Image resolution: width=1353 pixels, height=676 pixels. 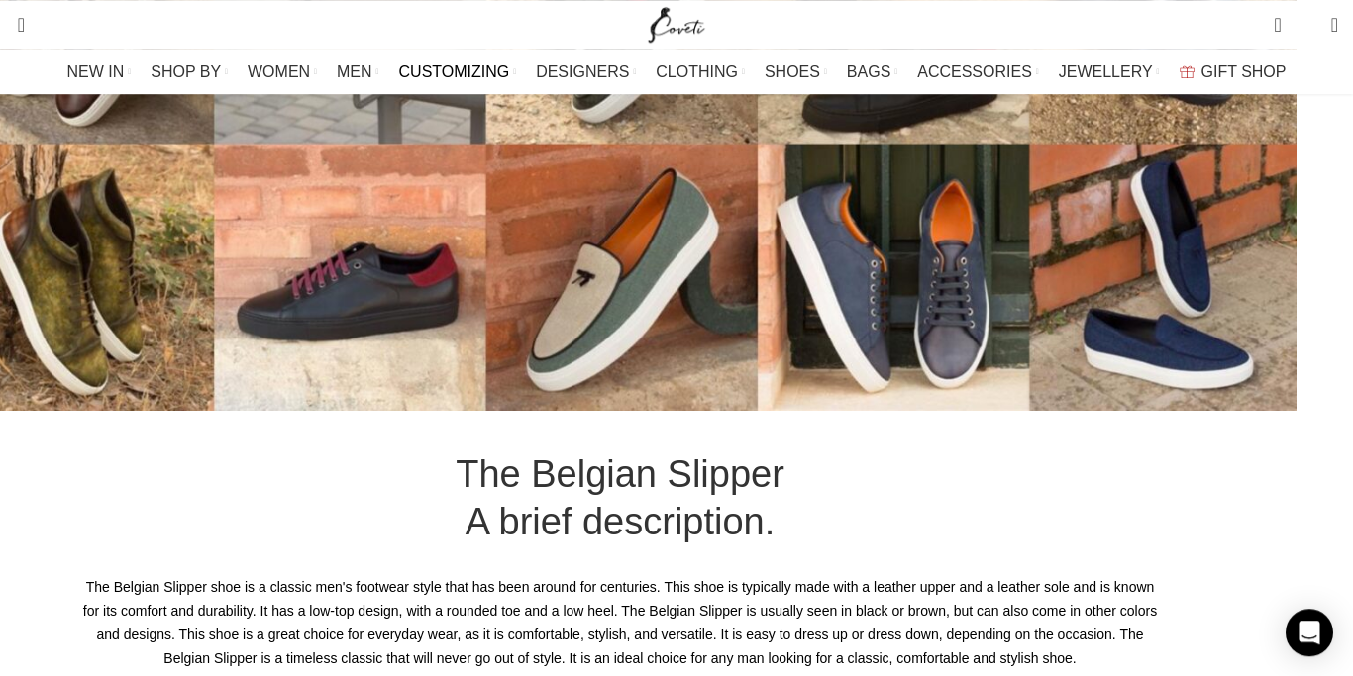 I want to click on span: GIFT SHOP, so click(x=1244, y=71).